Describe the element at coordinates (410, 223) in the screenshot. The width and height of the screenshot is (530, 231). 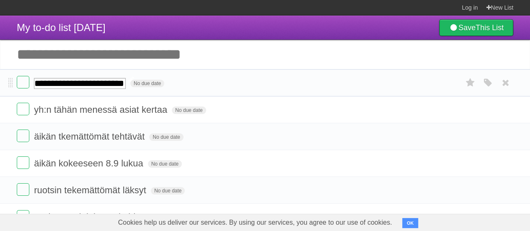
I see `button: OK` at that location.